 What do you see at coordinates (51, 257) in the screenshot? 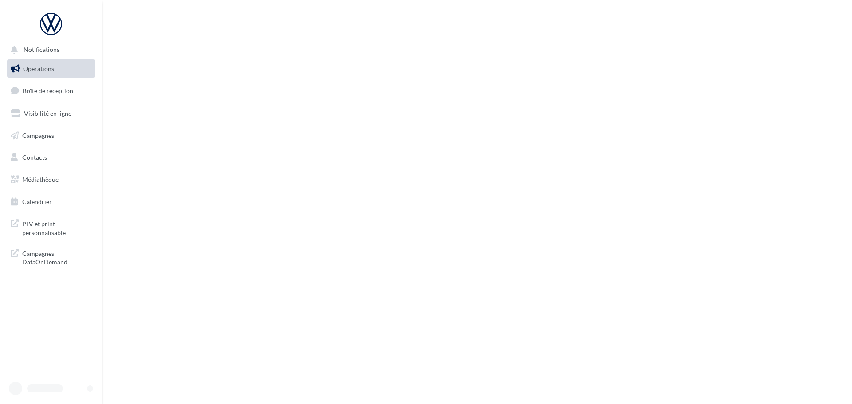
I see `a: Campagnes DataOnDemand` at bounding box center [51, 257].